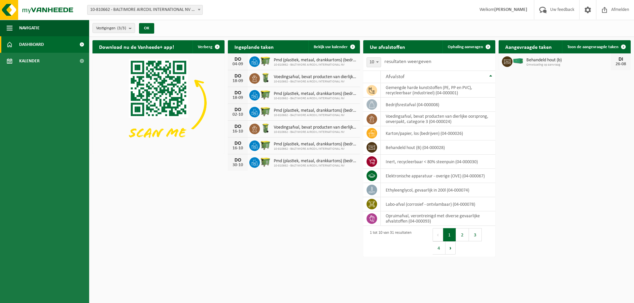 Image resolution: width=634 pixels, height=303 pixels. I want to click on span: 10, so click(374, 62).